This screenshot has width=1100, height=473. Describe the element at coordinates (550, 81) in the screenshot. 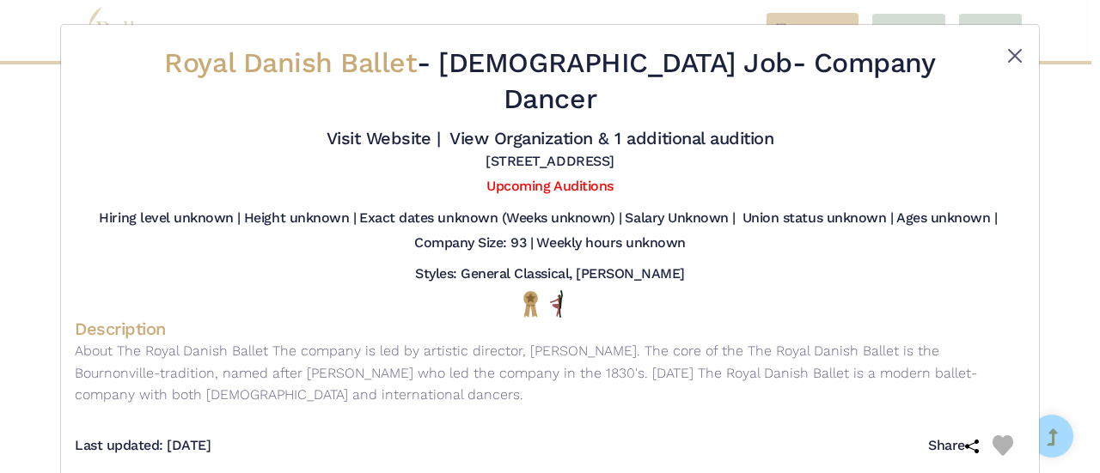

I see `h2: - - Company Dancer` at that location.